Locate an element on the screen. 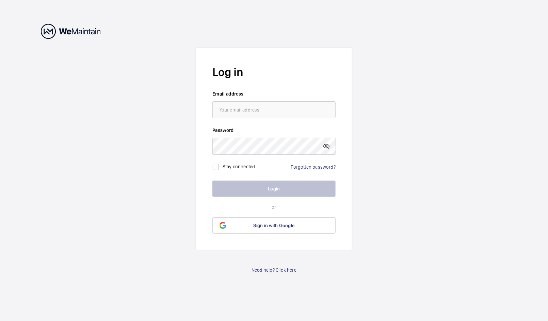  label: Email address is located at coordinates (274, 94).